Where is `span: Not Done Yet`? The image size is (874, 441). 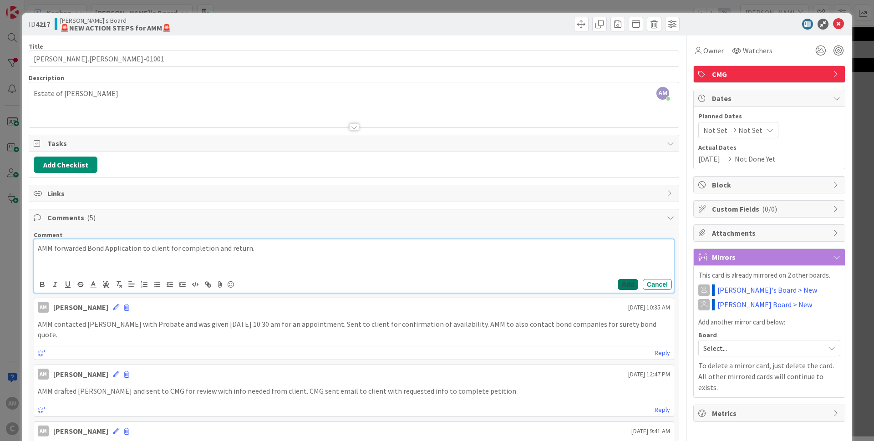 span: Not Done Yet is located at coordinates (755, 159).